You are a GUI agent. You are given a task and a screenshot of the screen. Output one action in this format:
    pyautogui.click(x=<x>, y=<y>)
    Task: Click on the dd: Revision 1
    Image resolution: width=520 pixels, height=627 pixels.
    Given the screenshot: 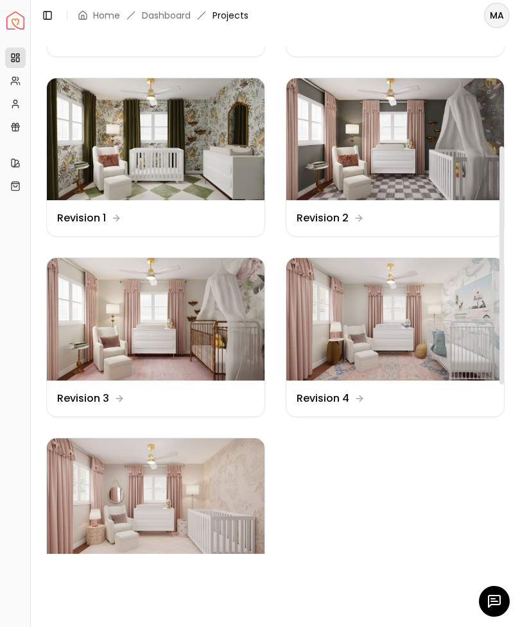 What is the action you would take?
    pyautogui.click(x=82, y=218)
    